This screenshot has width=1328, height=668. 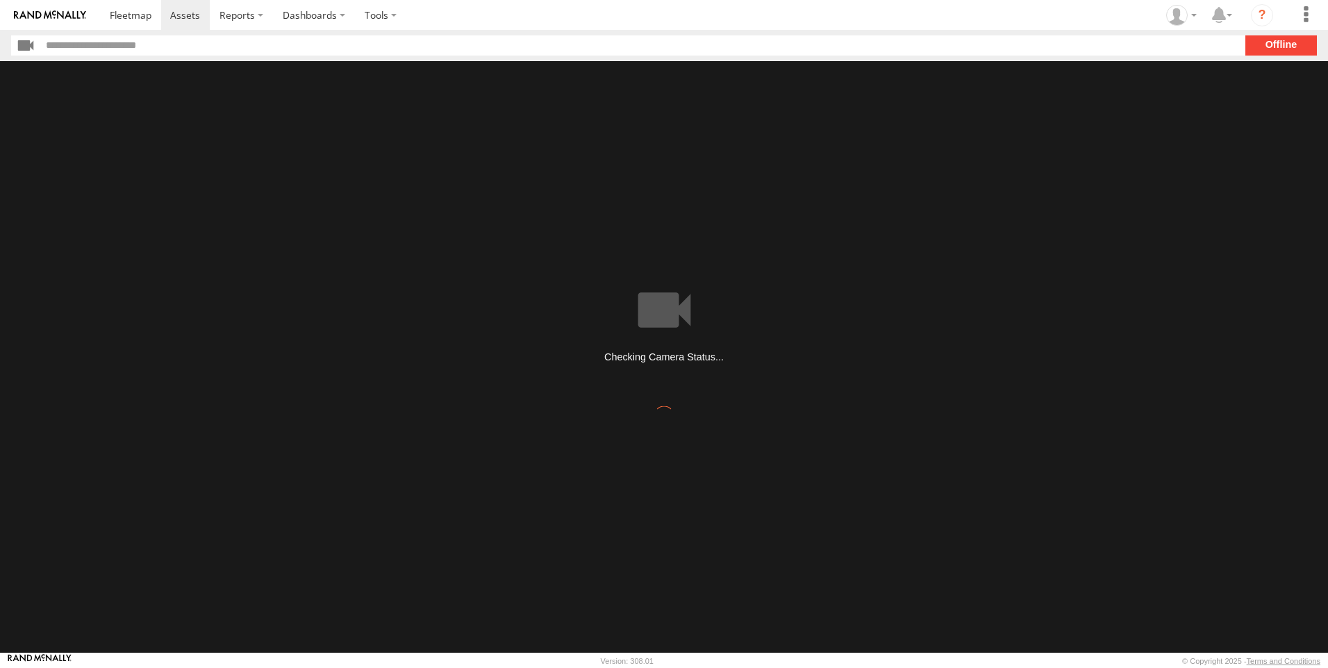 What do you see at coordinates (50, 15) in the screenshot?
I see `img: rand-logo.svg` at bounding box center [50, 15].